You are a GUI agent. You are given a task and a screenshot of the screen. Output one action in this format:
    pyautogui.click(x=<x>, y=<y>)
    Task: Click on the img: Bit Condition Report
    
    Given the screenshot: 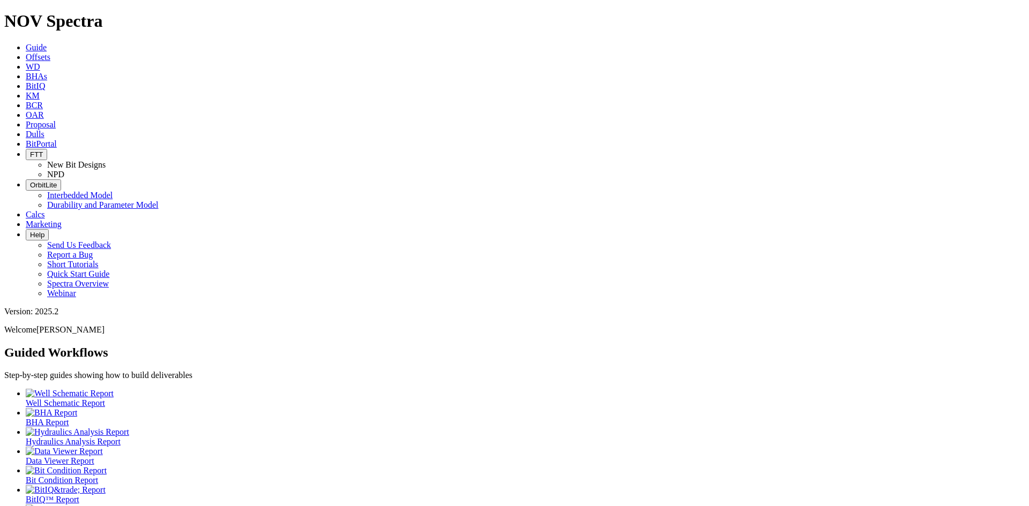 What is the action you would take?
    pyautogui.click(x=66, y=471)
    